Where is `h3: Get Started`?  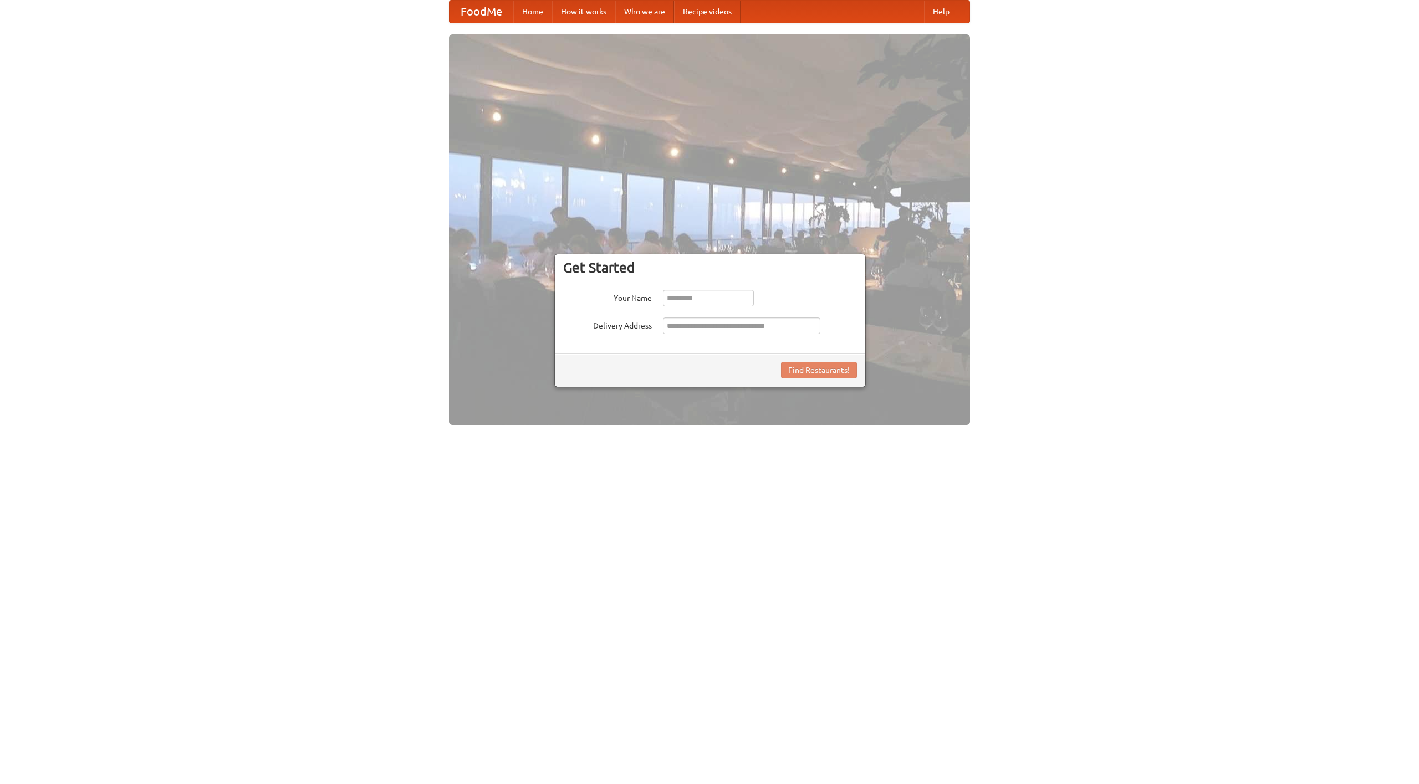
h3: Get Started is located at coordinates (710, 268).